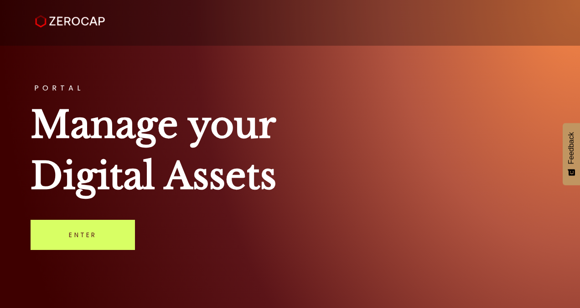  What do you see at coordinates (290, 150) in the screenshot?
I see `h1: Manage your Digital Assets` at bounding box center [290, 150].